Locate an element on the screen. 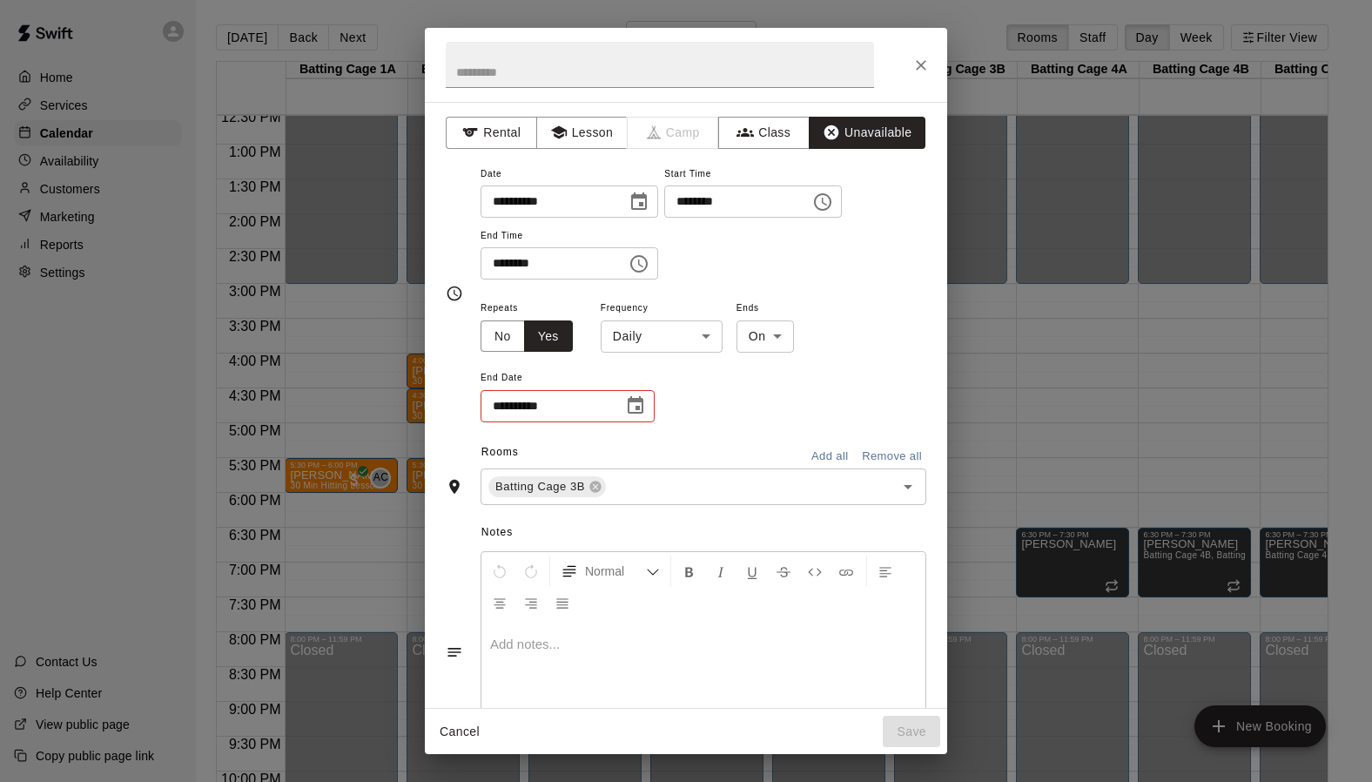 The image size is (1372, 782). button: Class is located at coordinates (763, 132).